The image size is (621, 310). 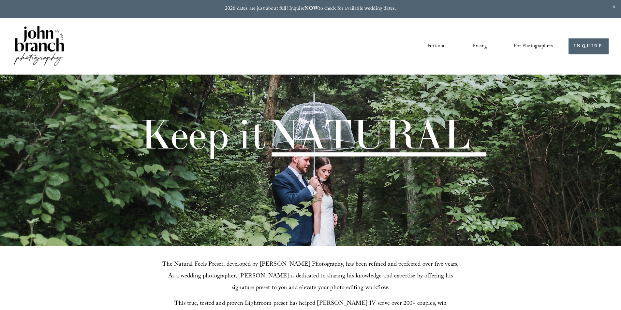 What do you see at coordinates (305, 134) in the screenshot?
I see `h1: Keep it` at bounding box center [305, 134].